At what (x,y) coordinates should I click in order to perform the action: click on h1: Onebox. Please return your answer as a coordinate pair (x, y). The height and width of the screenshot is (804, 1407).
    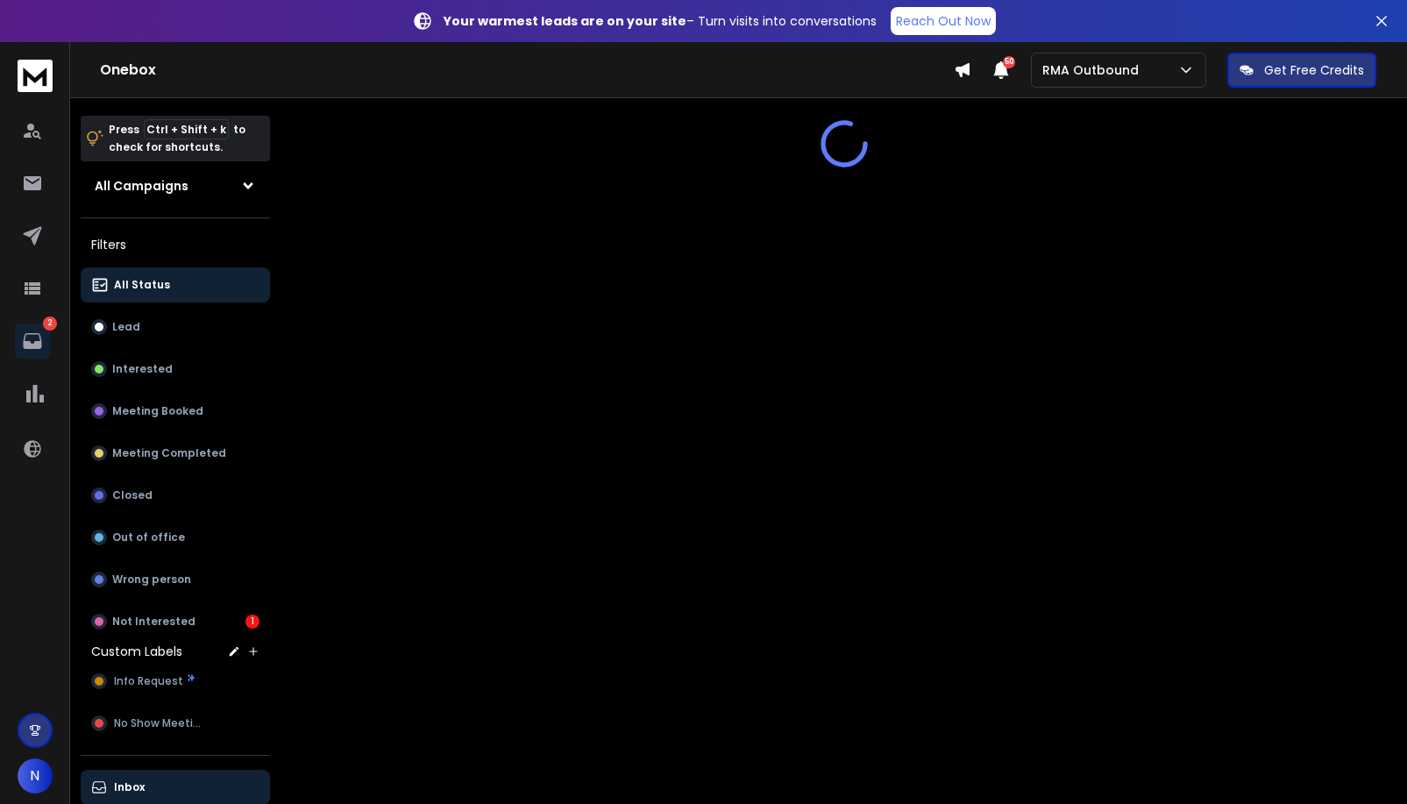
    Looking at the image, I should click on (527, 70).